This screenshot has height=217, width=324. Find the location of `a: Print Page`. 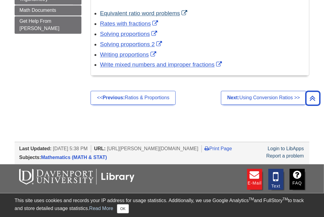

a: Print Page is located at coordinates (219, 149).